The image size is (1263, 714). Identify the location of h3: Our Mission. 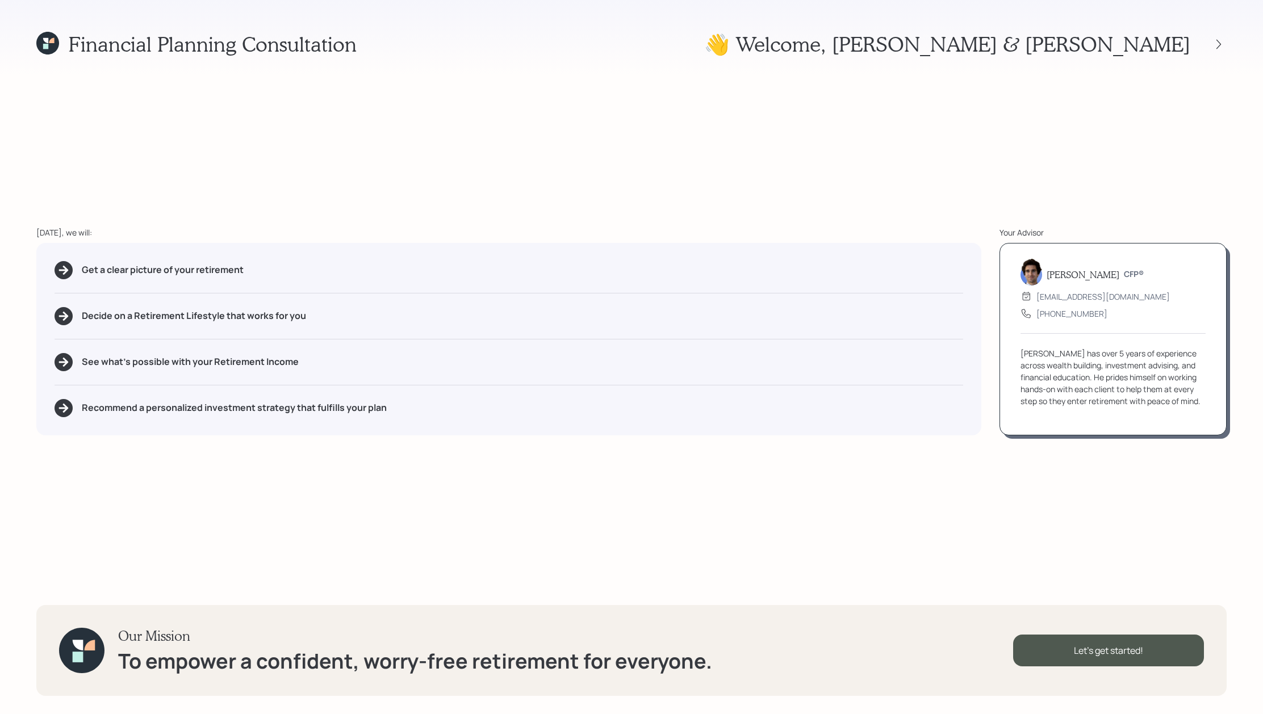
(415, 636).